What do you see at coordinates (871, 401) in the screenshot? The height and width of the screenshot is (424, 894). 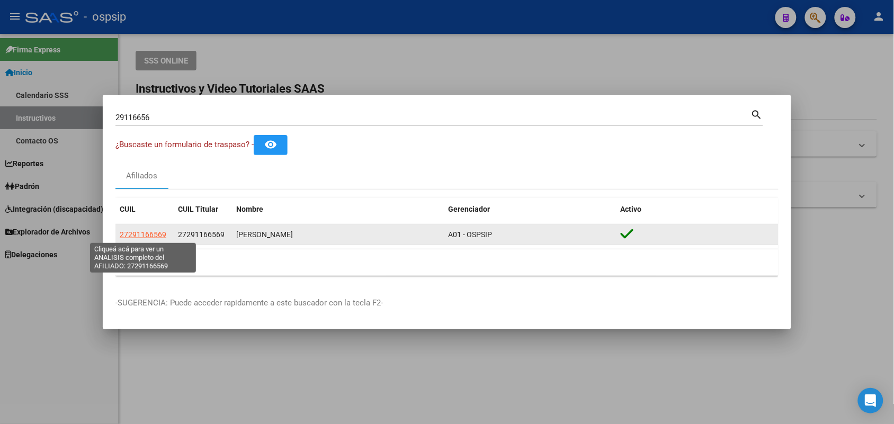 I see `div: Open Intercom Messenger` at bounding box center [871, 401].